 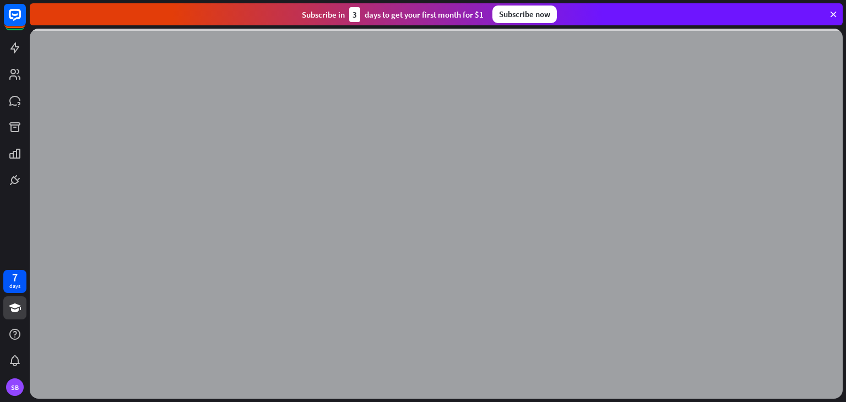 What do you see at coordinates (524, 14) in the screenshot?
I see `div: Subscribe now` at bounding box center [524, 14].